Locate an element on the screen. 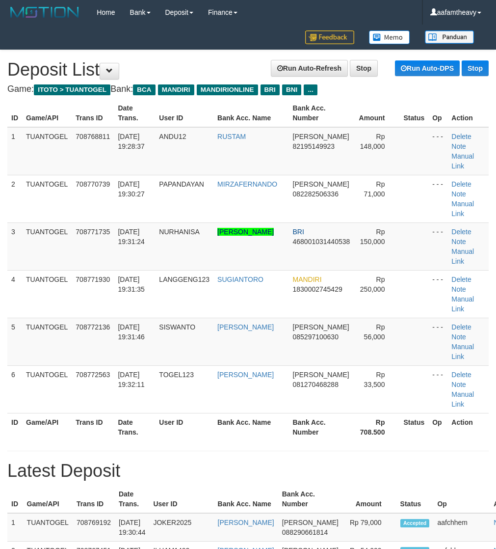 The height and width of the screenshot is (549, 496). th: Game/API is located at coordinates (48, 499).